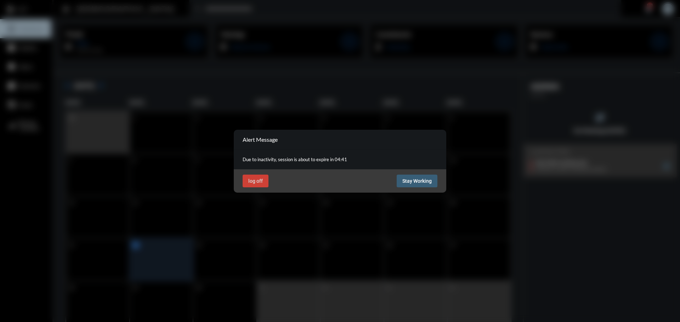  What do you see at coordinates (260, 139) in the screenshot?
I see `h2: Alert Message` at bounding box center [260, 139].